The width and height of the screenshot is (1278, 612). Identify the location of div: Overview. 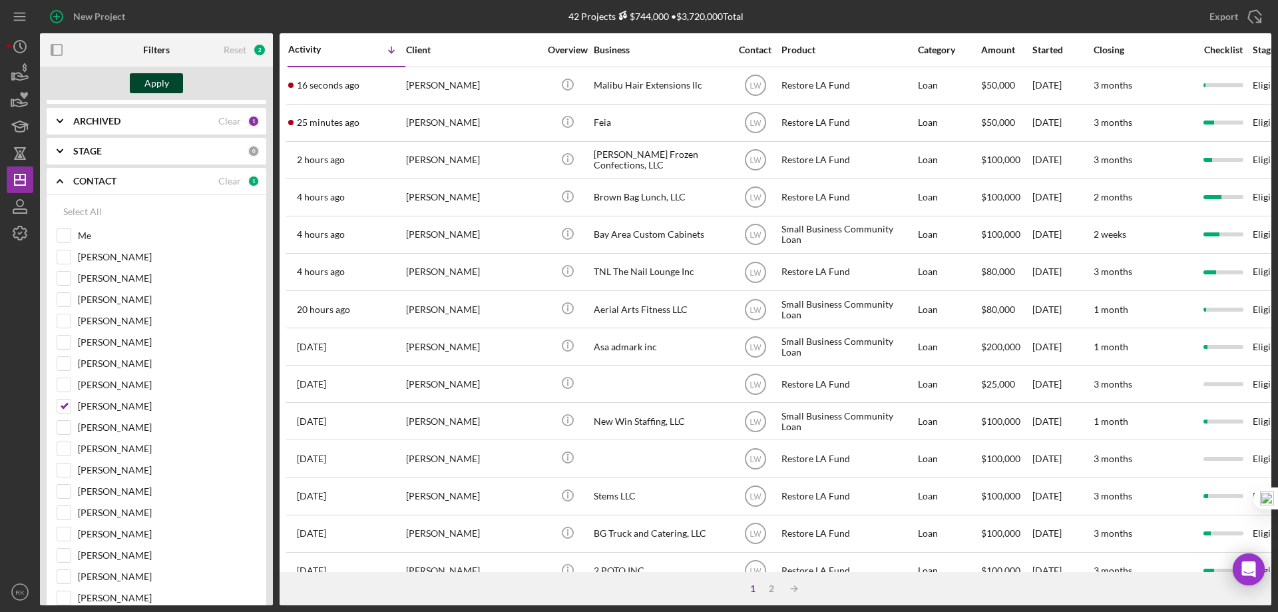
(567, 50).